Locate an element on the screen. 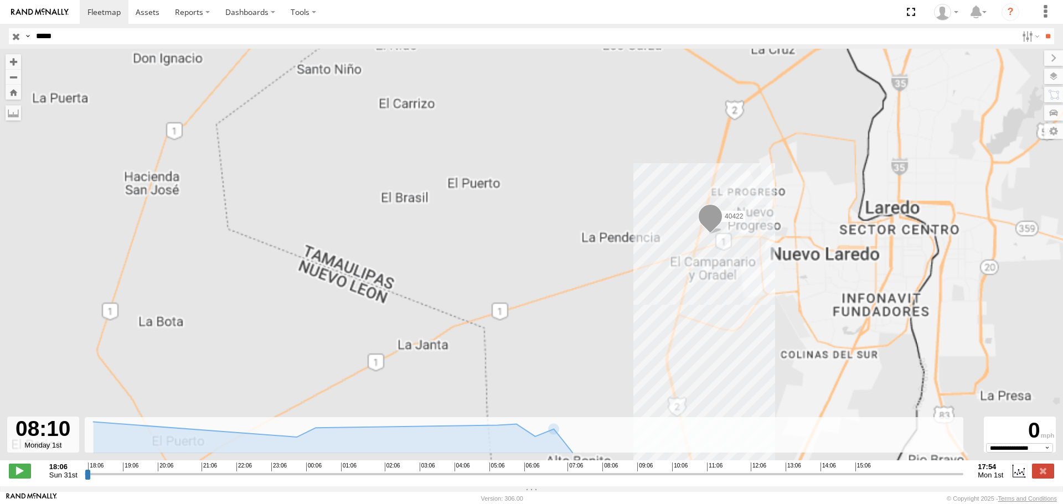  strong: 18:06 is located at coordinates (63, 467).